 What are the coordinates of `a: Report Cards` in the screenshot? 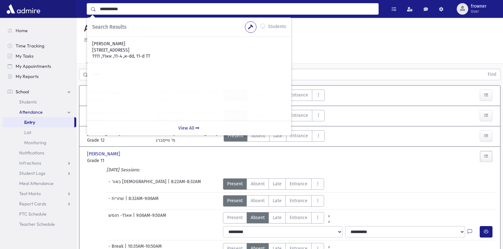 It's located at (39, 204).